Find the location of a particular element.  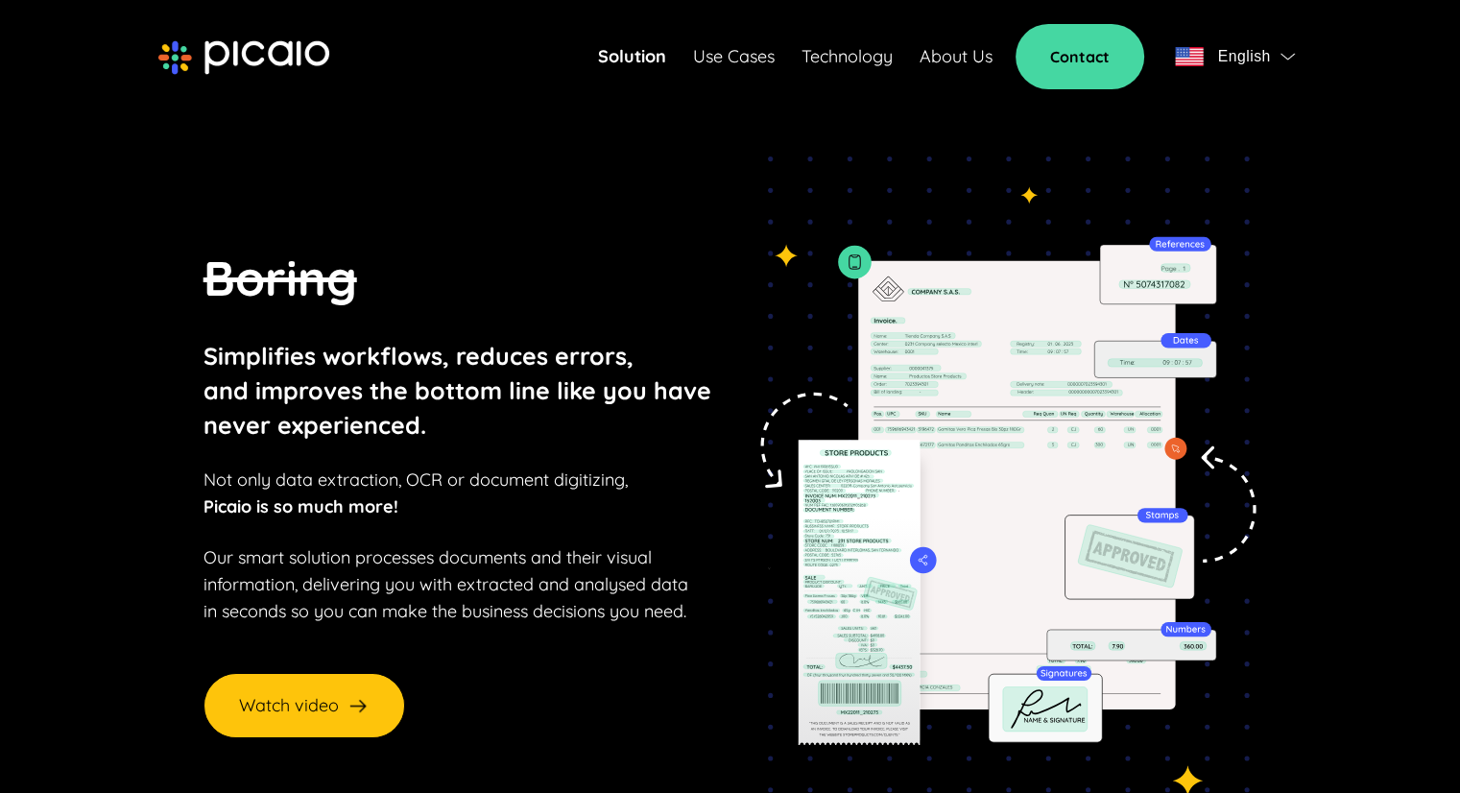

a: Solution is located at coordinates (631, 57).